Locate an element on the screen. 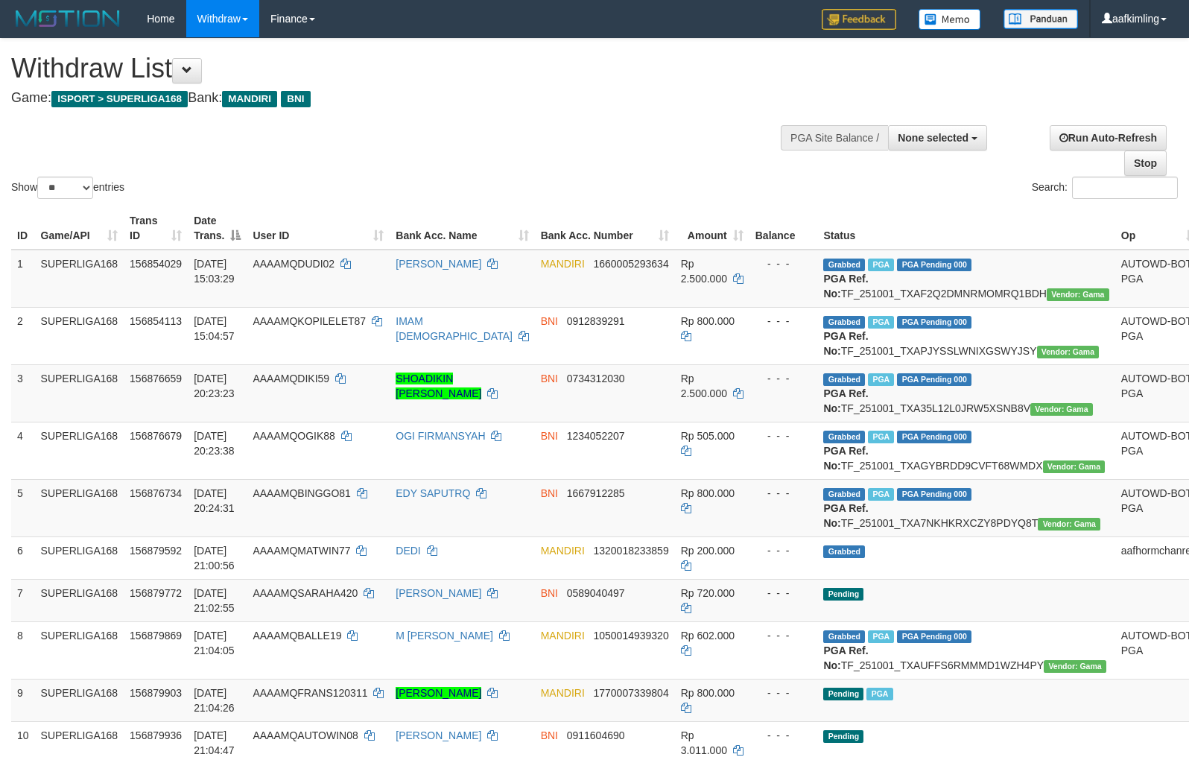 The width and height of the screenshot is (1189, 760). span: Copy 0911604690 to clipboard is located at coordinates (596, 736).